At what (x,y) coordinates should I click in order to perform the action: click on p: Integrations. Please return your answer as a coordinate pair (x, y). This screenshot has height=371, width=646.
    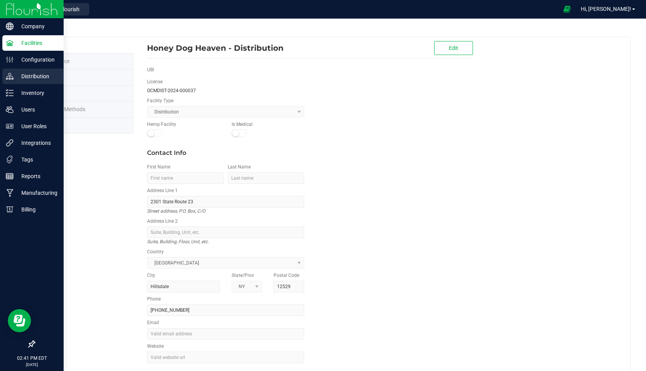
    Looking at the image, I should click on (37, 143).